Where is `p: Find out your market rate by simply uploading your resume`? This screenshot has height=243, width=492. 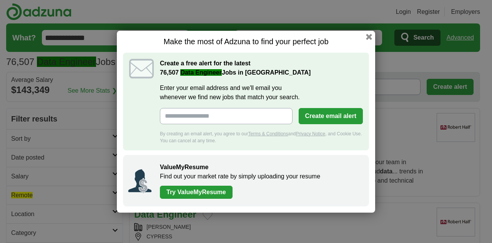
p: Find out your market rate by simply uploading your resume is located at coordinates (260, 176).